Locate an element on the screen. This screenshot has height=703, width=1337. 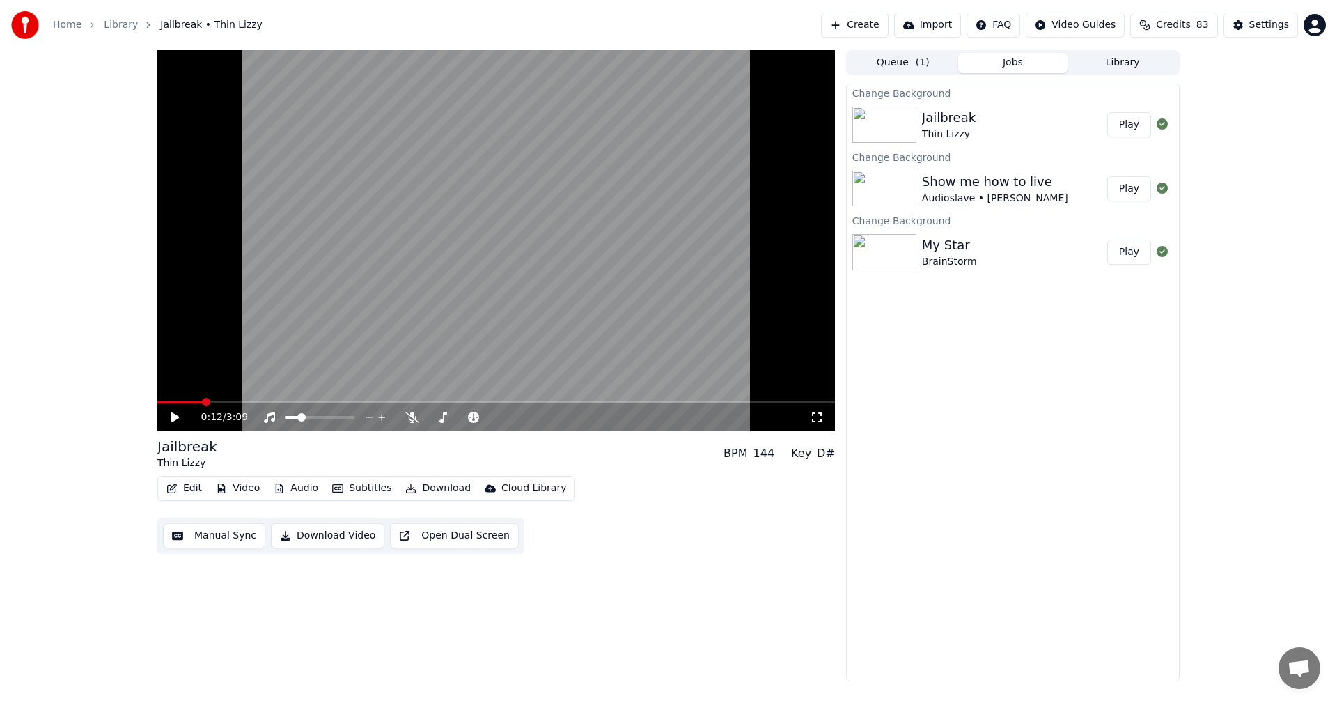
button: Download Video is located at coordinates (327, 535).